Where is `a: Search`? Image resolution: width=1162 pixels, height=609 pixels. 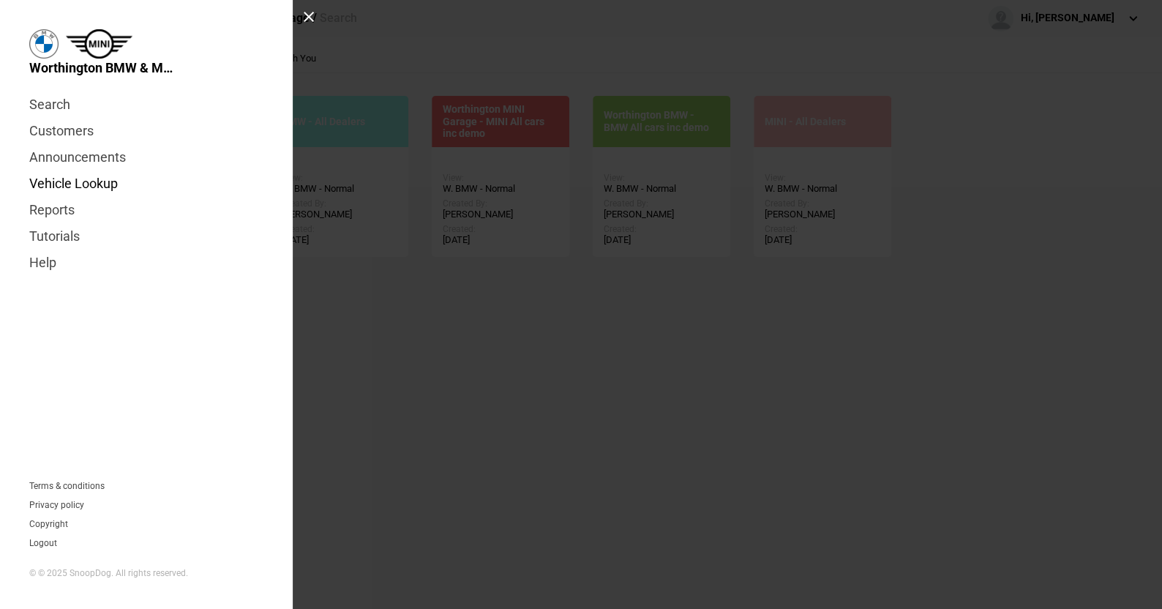 a: Search is located at coordinates (146, 105).